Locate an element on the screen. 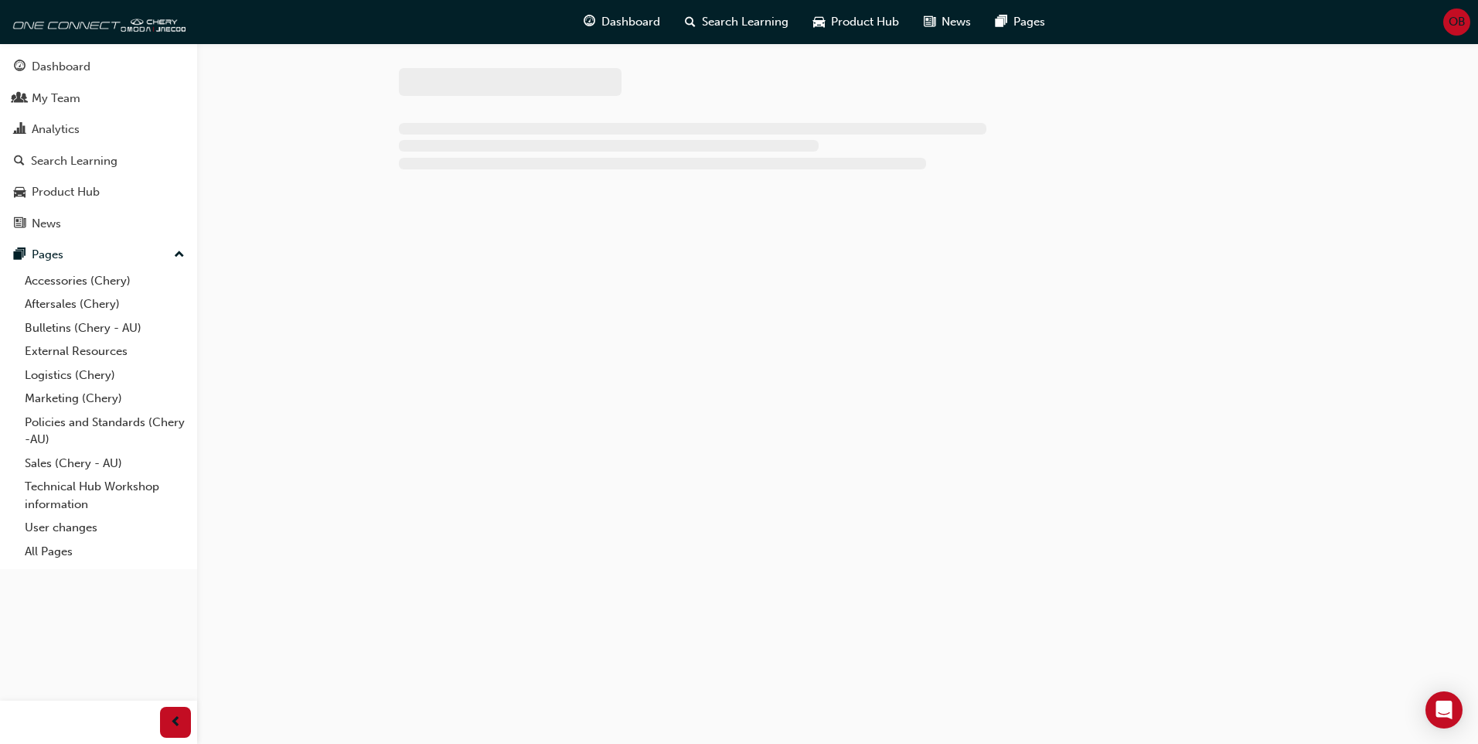 This screenshot has width=1478, height=744. a: pages-iconPages is located at coordinates (1020, 22).